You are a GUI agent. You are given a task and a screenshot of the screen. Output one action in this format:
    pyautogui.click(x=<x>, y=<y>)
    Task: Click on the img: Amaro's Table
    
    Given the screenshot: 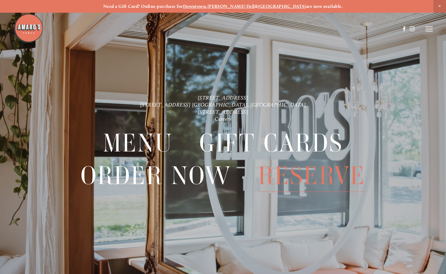 What is the action you would take?
    pyautogui.click(x=28, y=28)
    